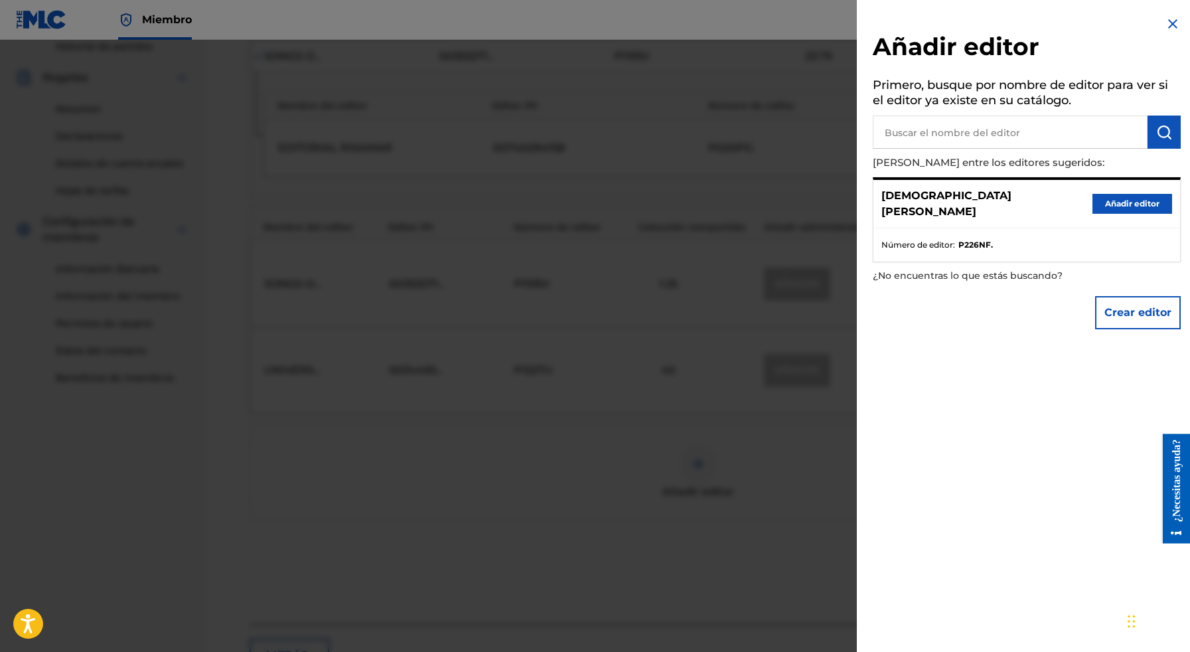 Image resolution: width=1190 pixels, height=652 pixels. Describe the element at coordinates (167, 19) in the screenshot. I see `span: Miembro` at that location.